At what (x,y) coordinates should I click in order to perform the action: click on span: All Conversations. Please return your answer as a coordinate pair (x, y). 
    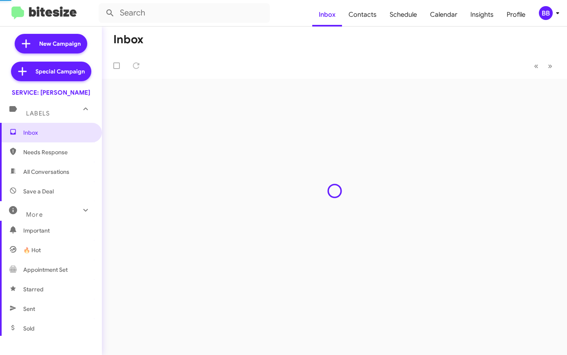
    Looking at the image, I should click on (46, 172).